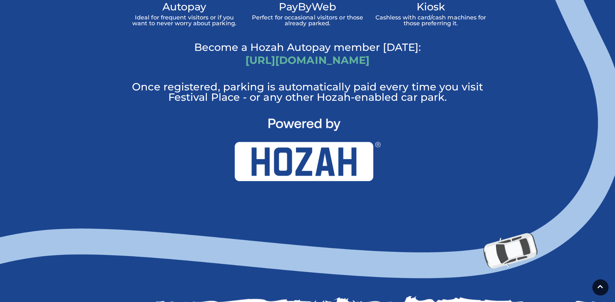 The image size is (615, 302). Describe the element at coordinates (431, 6) in the screenshot. I see `h4: Kiosk` at that location.